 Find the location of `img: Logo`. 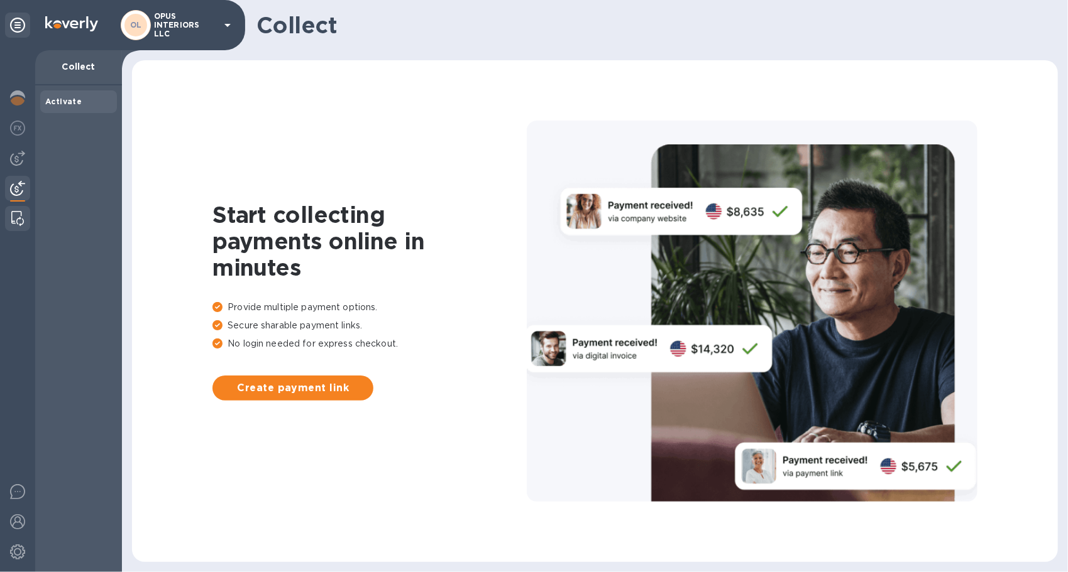

img: Logo is located at coordinates (72, 24).